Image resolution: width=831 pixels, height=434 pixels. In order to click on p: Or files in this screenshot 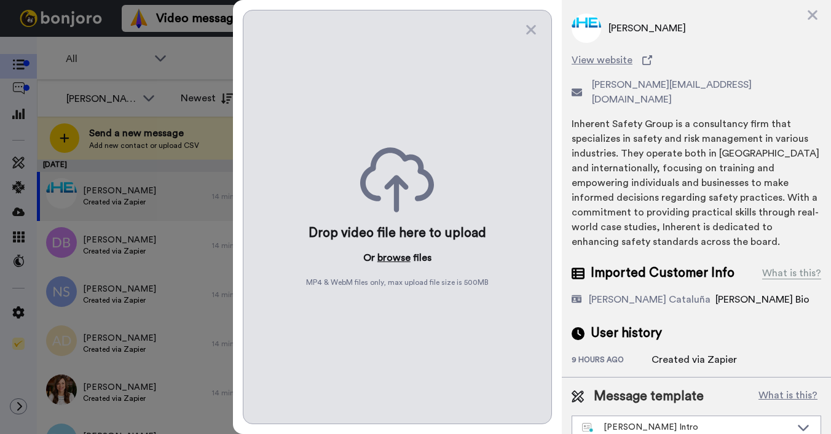, I will do `click(397, 258)`.